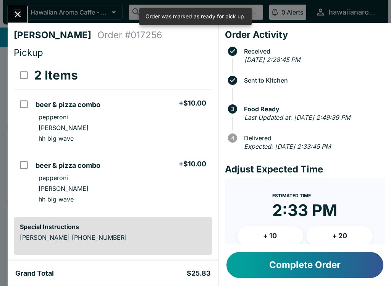 The image size is (391, 286). I want to click on text: 4, so click(232, 138).